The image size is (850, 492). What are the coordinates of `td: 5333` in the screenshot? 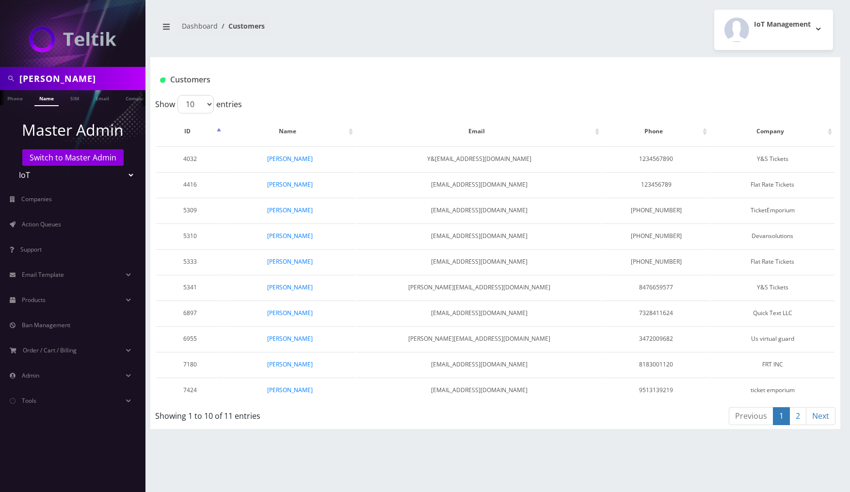 It's located at (190, 261).